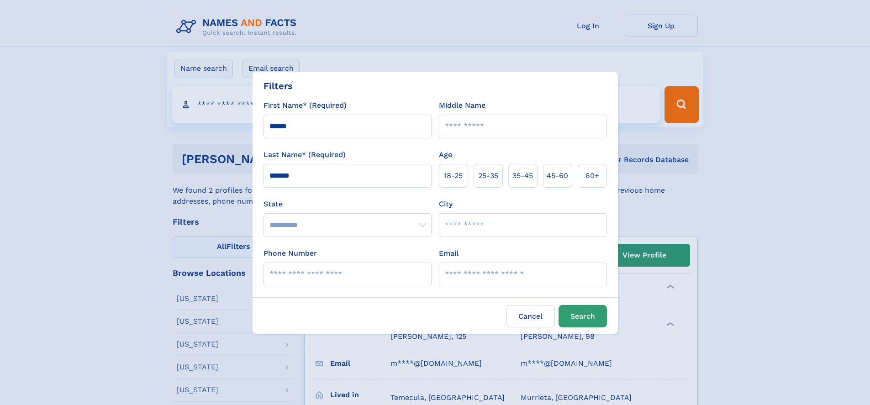 The width and height of the screenshot is (870, 405). What do you see at coordinates (290, 253) in the screenshot?
I see `label: Phone Number` at bounding box center [290, 253].